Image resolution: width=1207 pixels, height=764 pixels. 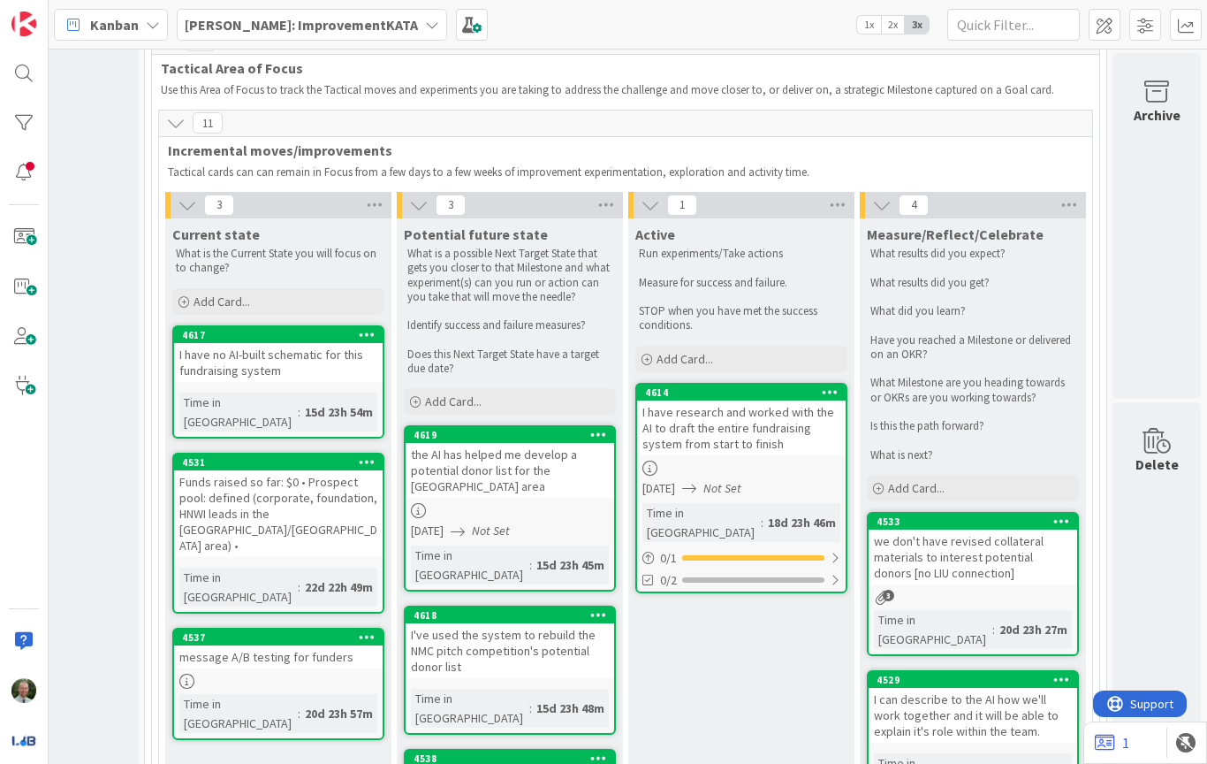 What do you see at coordinates (893, 25) in the screenshot?
I see `span: 2x` at bounding box center [893, 25].